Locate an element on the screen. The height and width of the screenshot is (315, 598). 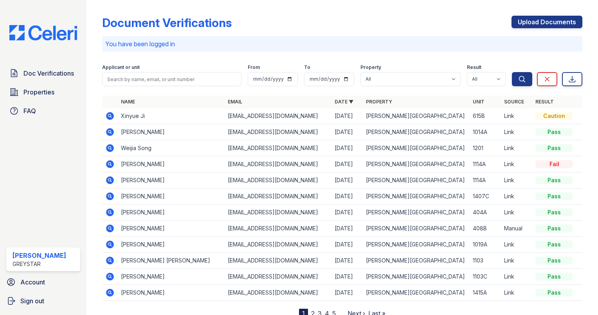
td: 1103 is located at coordinates (486, 260).